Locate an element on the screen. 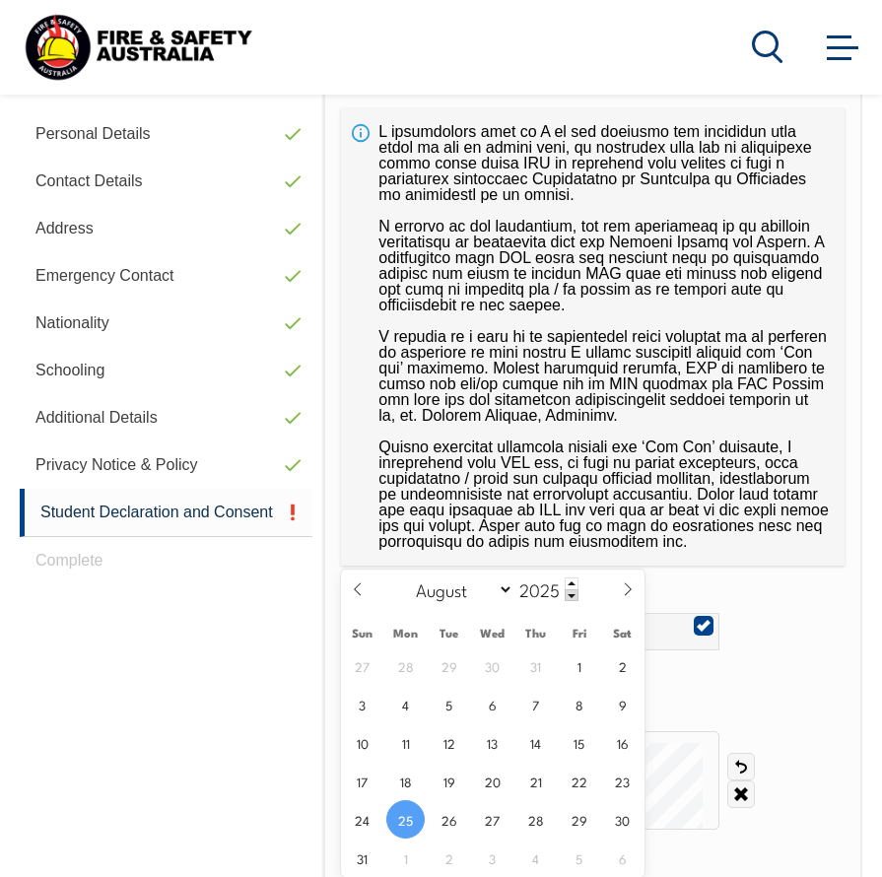 Image resolution: width=882 pixels, height=877 pixels. a: Emergency Contact is located at coordinates (166, 276).